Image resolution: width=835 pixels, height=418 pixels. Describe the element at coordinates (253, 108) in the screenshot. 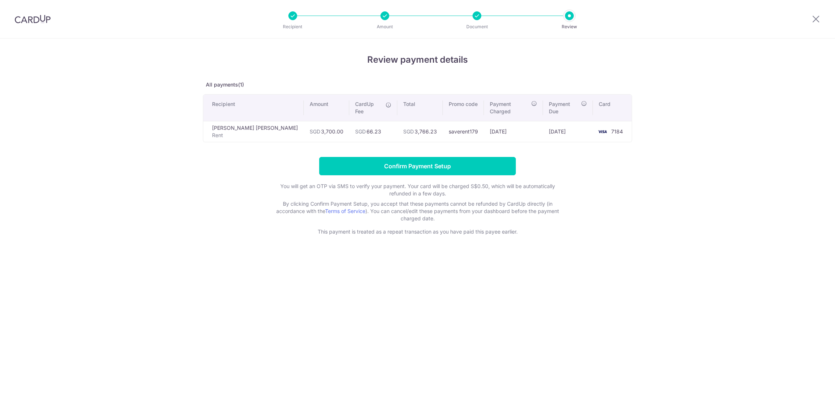

I see `th: Recipient` at that location.